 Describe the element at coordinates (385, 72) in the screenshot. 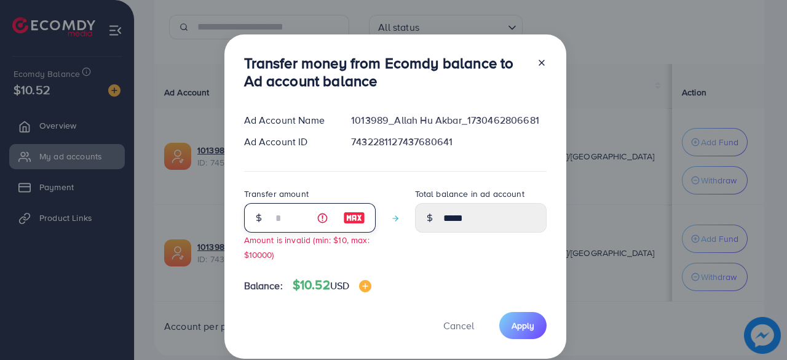

I see `h3: Transfer money from Ecomdy balance to Ad account balance` at that location.